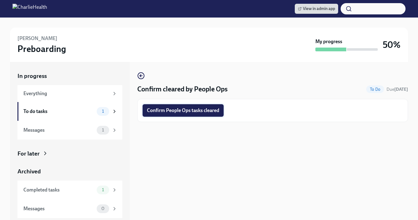 The width and height of the screenshot is (418, 220). I want to click on a: Archived, so click(70, 171).